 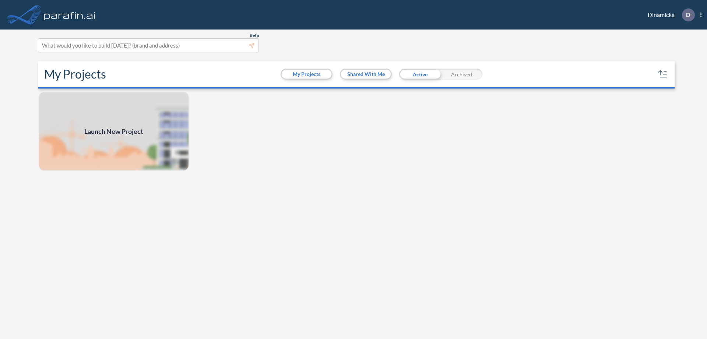 What do you see at coordinates (114, 131) in the screenshot?
I see `img: add` at bounding box center [114, 131].